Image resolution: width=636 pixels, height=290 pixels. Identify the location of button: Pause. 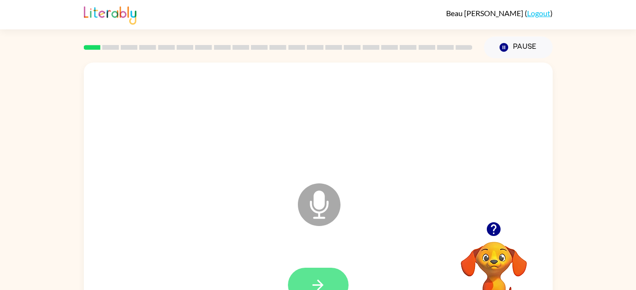
(518, 47).